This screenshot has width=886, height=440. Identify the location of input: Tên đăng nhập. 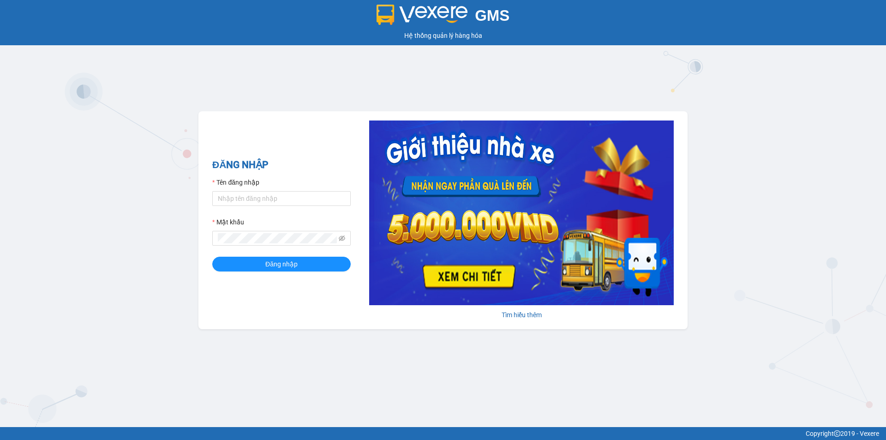
(282, 198).